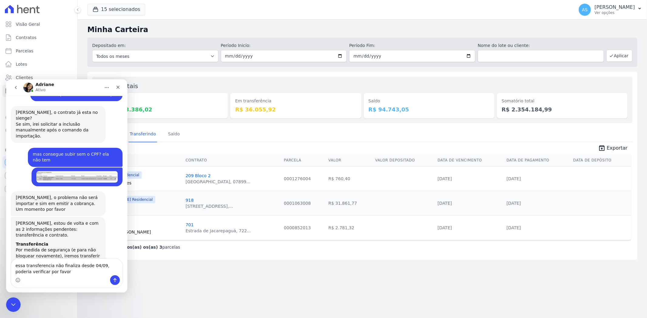 The image size is (647, 318). Describe the element at coordinates (38, 162) in the screenshot. I see `a: Recebíveis` at that location.